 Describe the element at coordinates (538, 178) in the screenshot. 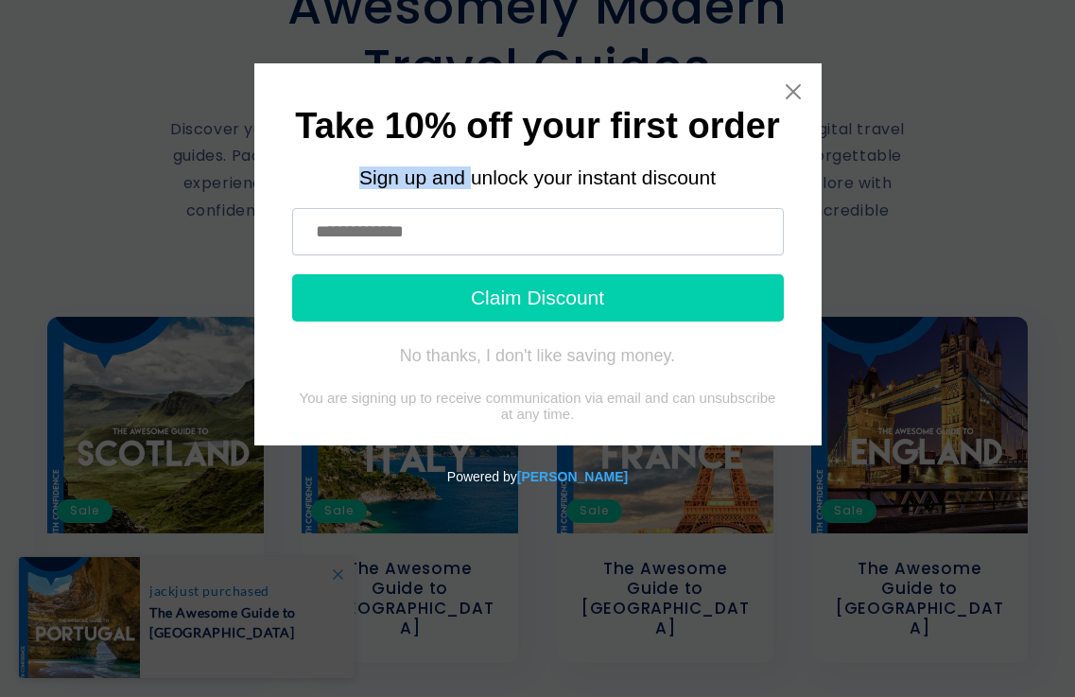

I see `div: Sign up and unlock your instant discount` at that location.